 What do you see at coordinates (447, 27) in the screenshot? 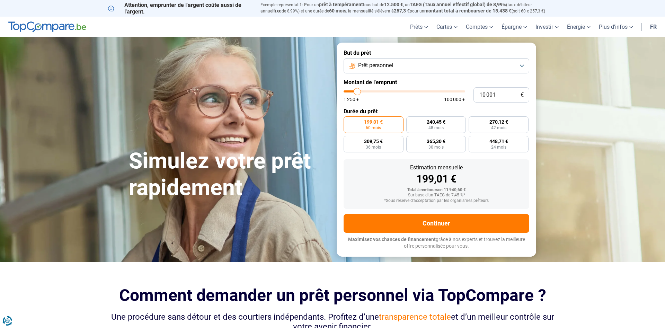
I see `a: Cartes` at bounding box center [447, 27].